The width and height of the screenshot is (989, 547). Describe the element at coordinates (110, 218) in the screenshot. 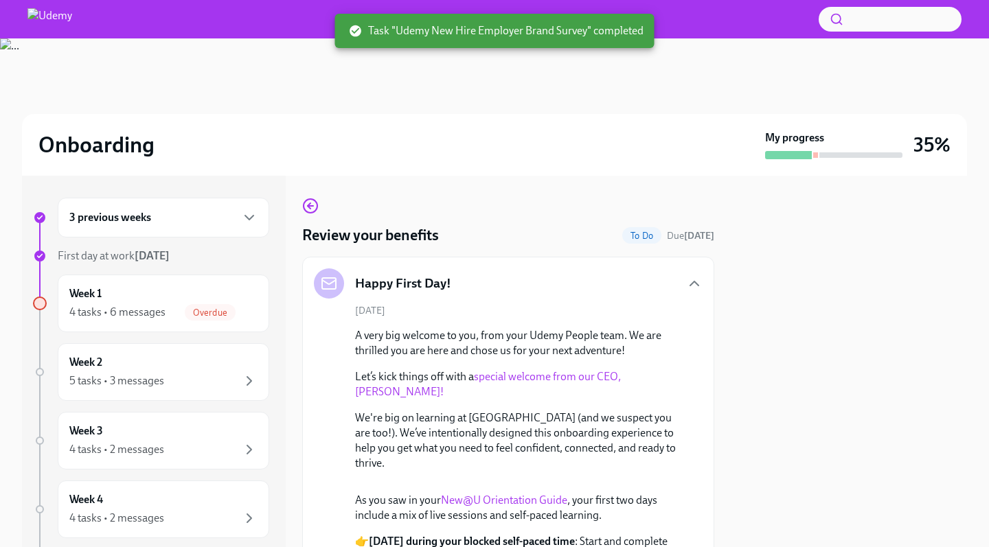

I see `h6: 3 previous weeks` at that location.